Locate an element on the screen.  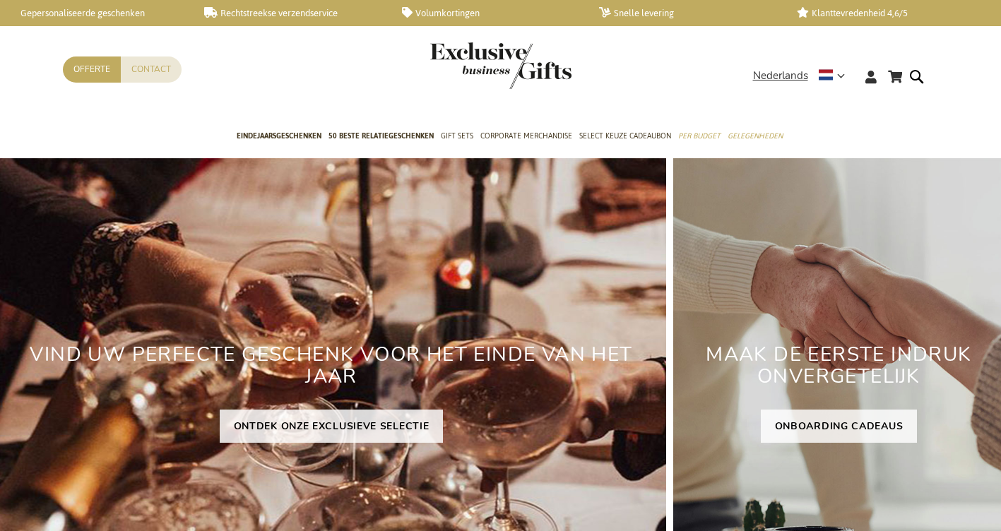
span: Nederlands is located at coordinates (781, 76).